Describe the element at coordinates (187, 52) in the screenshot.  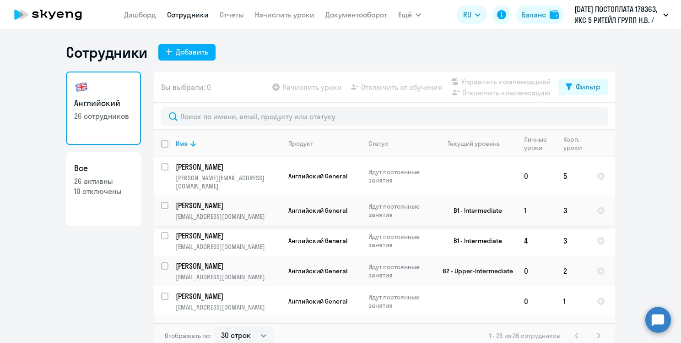
I see `button: Добавить` at that location.